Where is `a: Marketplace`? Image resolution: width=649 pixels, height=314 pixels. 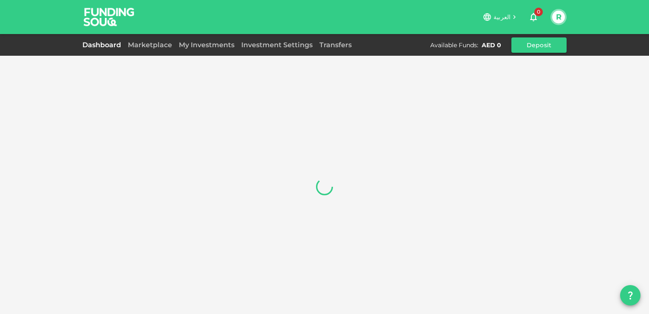 a: Marketplace is located at coordinates (150, 45).